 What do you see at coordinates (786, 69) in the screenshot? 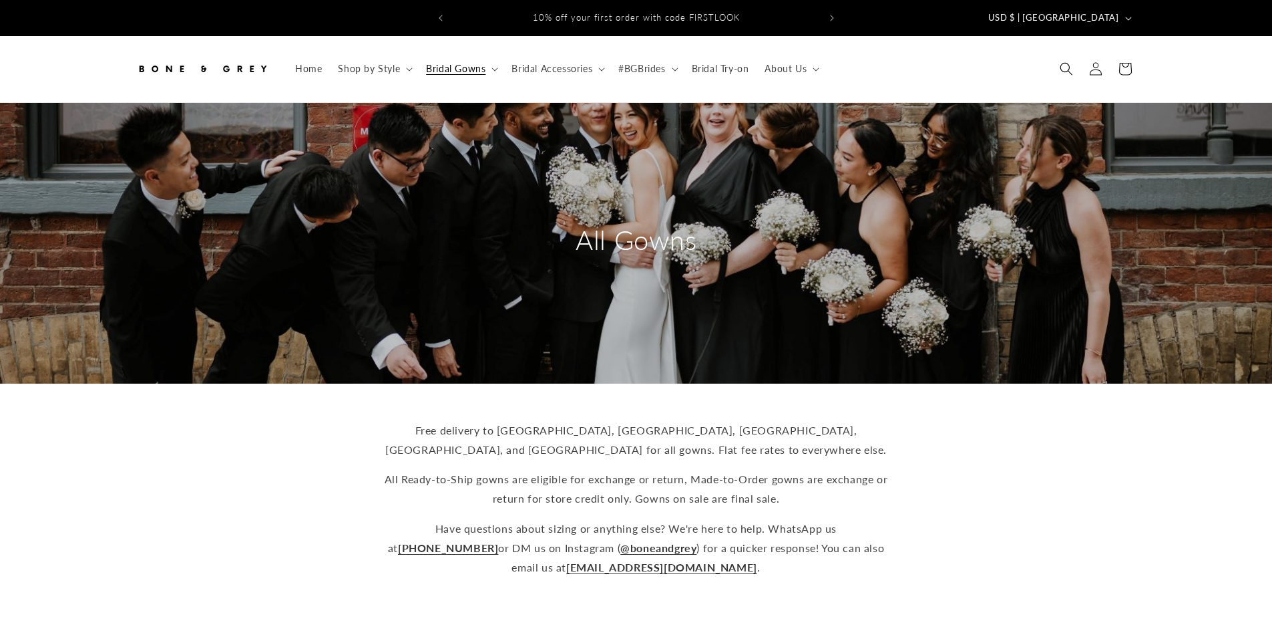
I see `span: About Us` at bounding box center [786, 69].